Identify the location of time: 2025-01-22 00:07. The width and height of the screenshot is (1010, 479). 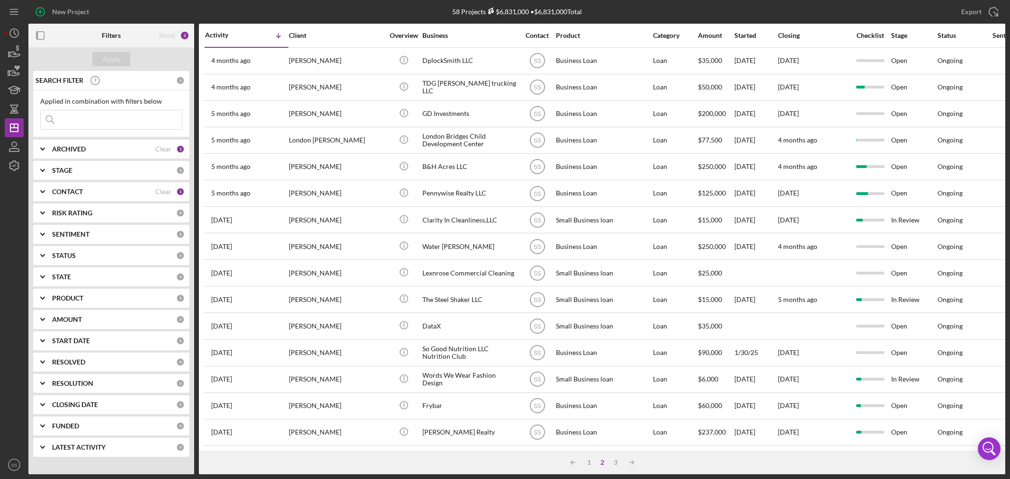
(222, 406).